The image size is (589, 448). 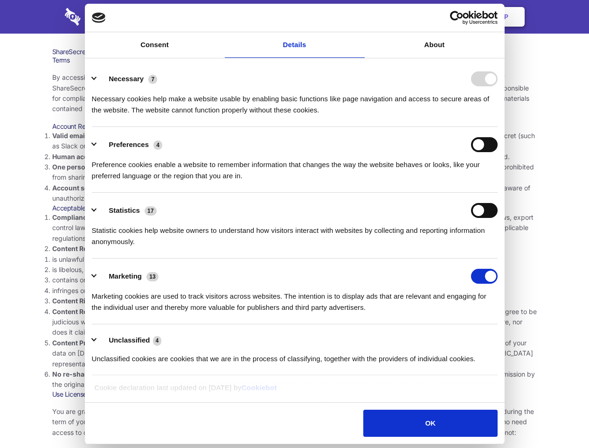 What do you see at coordinates (125, 276) in the screenshot?
I see `label: Marketing` at bounding box center [125, 276].